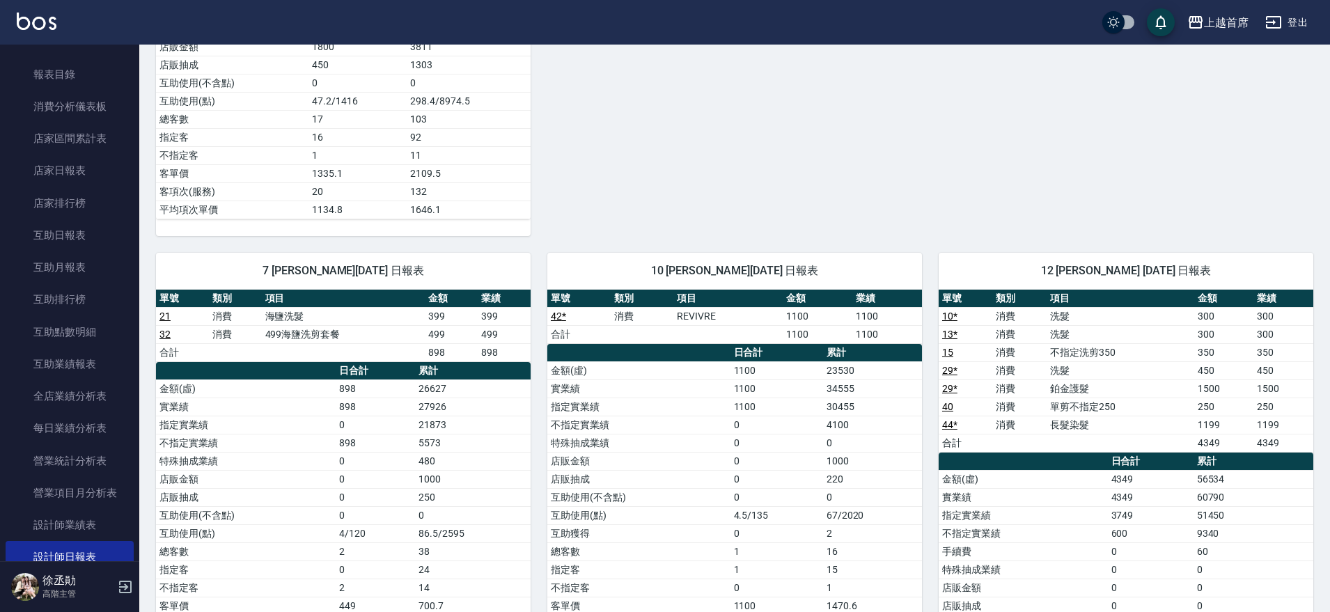  I want to click on td: 店販抽成, so click(246, 497).